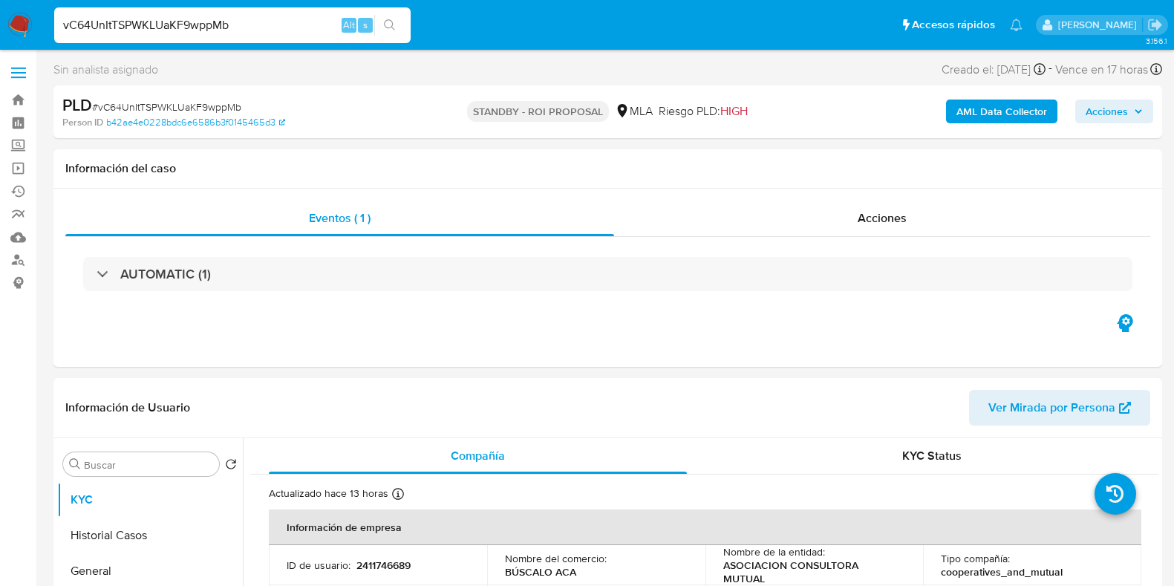 The width and height of the screenshot is (1174, 586). Describe the element at coordinates (365, 25) in the screenshot. I see `span: s` at that location.